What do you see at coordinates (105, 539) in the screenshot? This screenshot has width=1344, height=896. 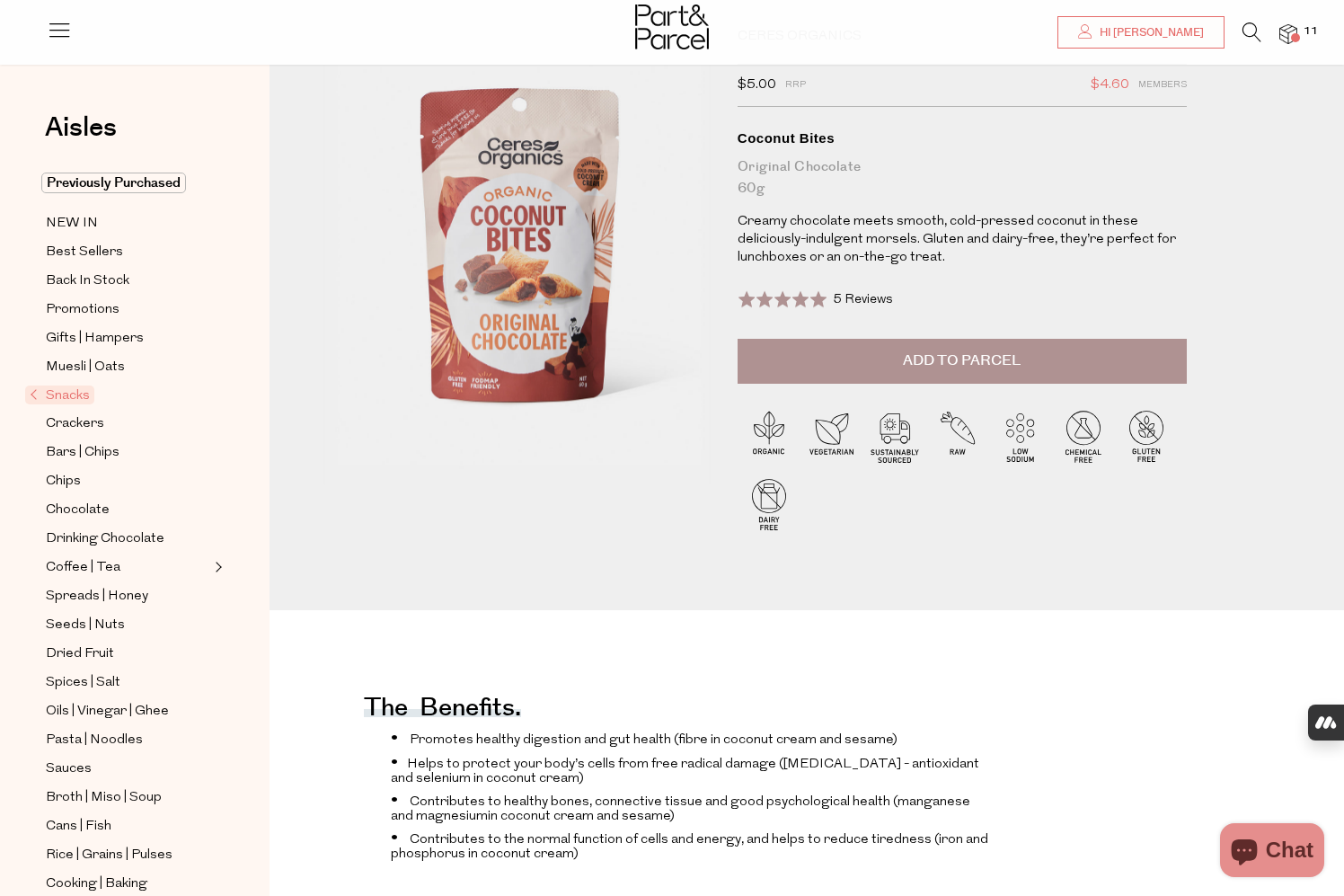 I see `span: Drinking Chocolate` at bounding box center [105, 539].